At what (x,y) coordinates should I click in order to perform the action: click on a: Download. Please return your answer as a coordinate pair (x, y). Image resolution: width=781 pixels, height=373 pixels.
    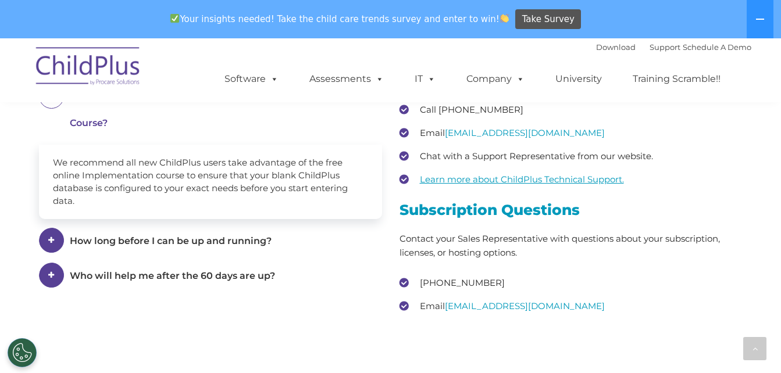
    Looking at the image, I should click on (616, 47).